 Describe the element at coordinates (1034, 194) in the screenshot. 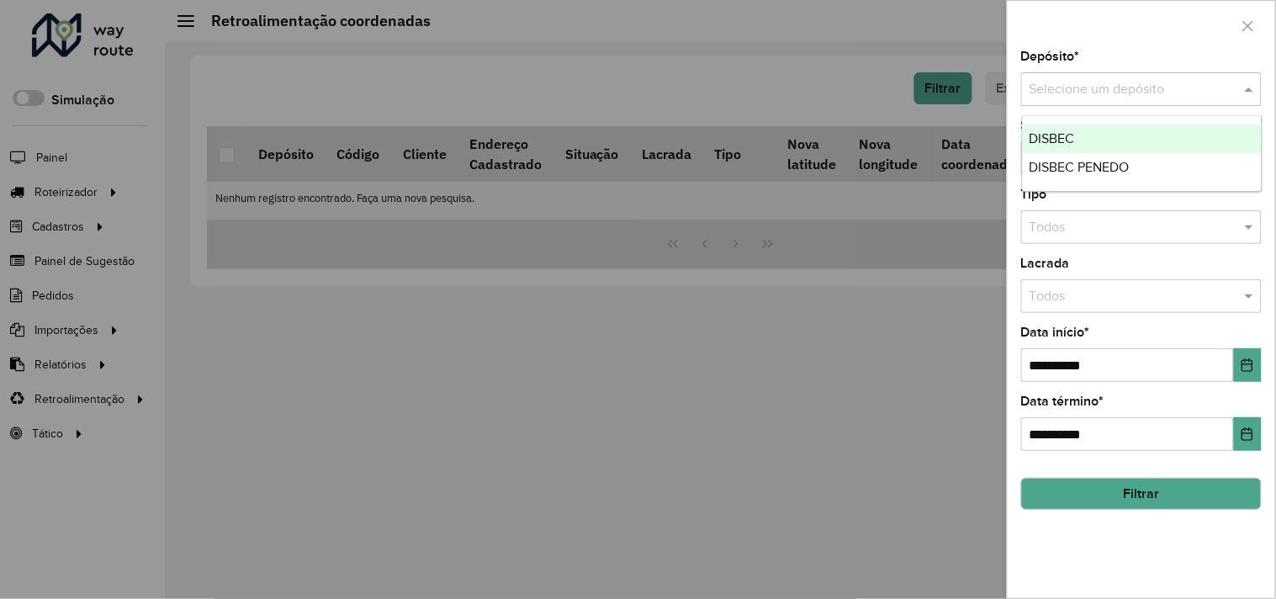

I see `label: Tipo` at that location.